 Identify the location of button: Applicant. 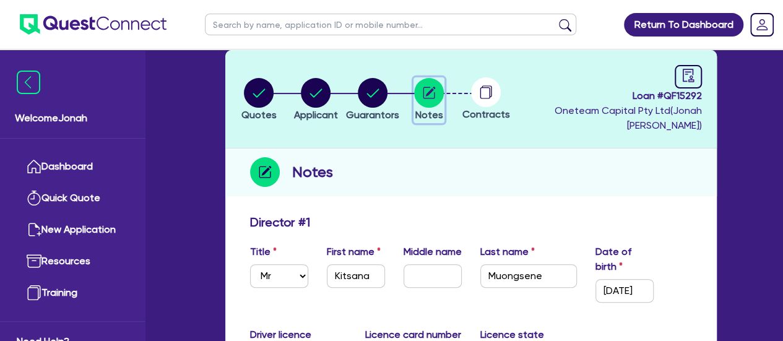
(316, 100).